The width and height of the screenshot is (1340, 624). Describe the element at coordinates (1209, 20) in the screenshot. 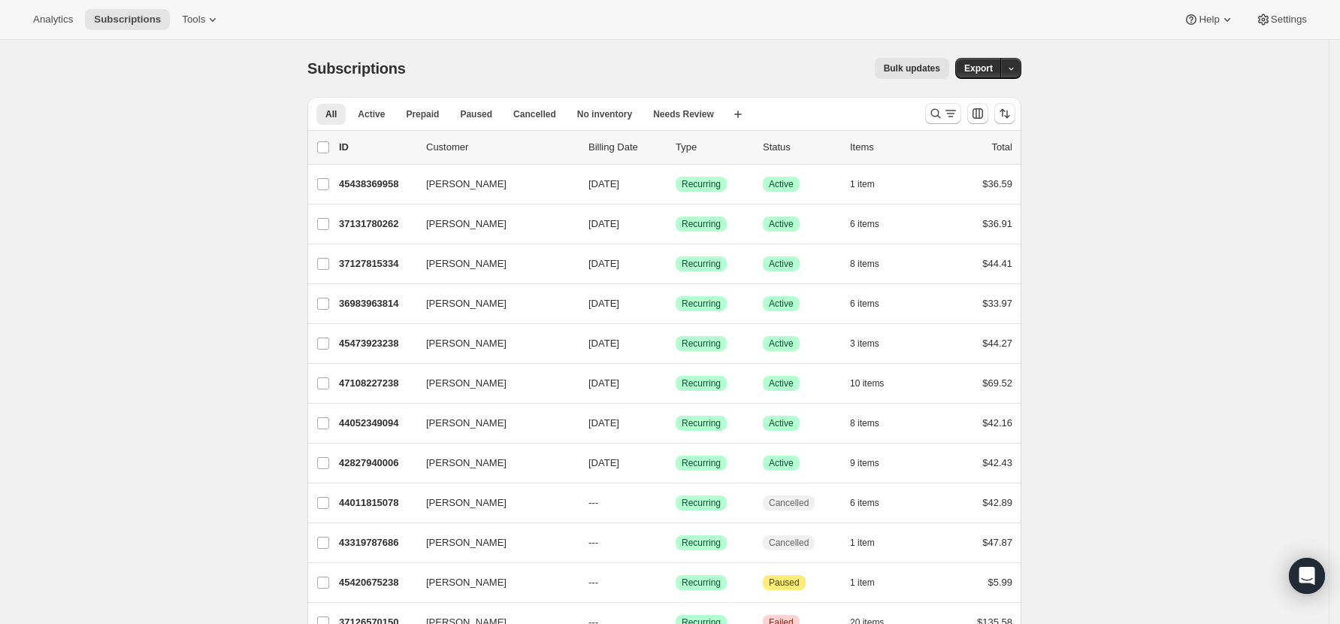

I see `span: Help` at that location.